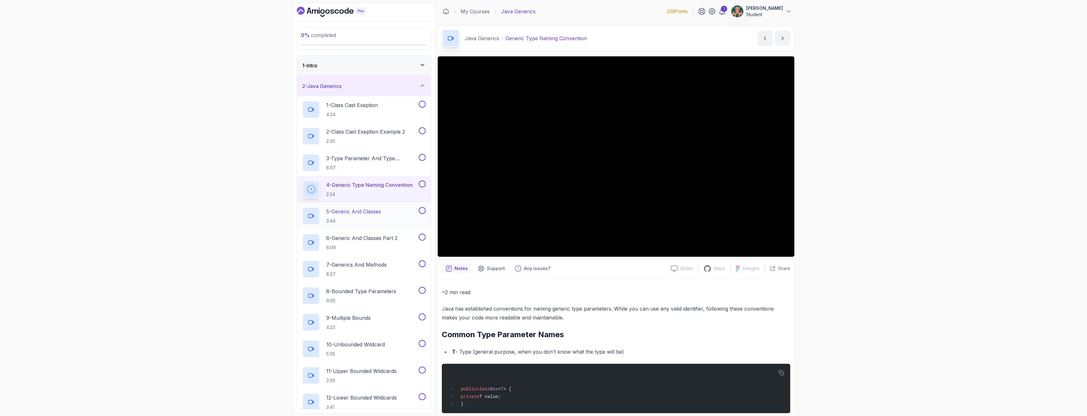 The height and width of the screenshot is (416, 1087). I want to click on p: 3:44, so click(354, 221).